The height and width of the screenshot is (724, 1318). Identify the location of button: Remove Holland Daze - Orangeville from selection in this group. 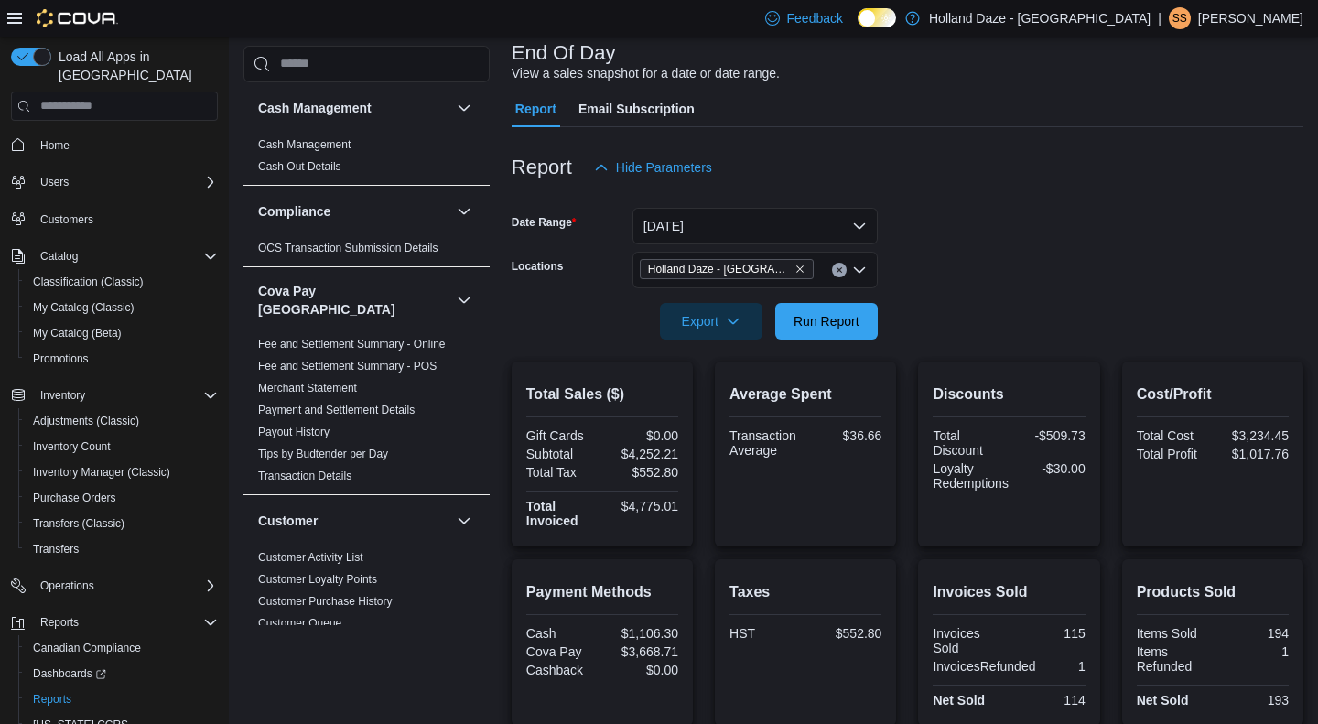
(800, 269).